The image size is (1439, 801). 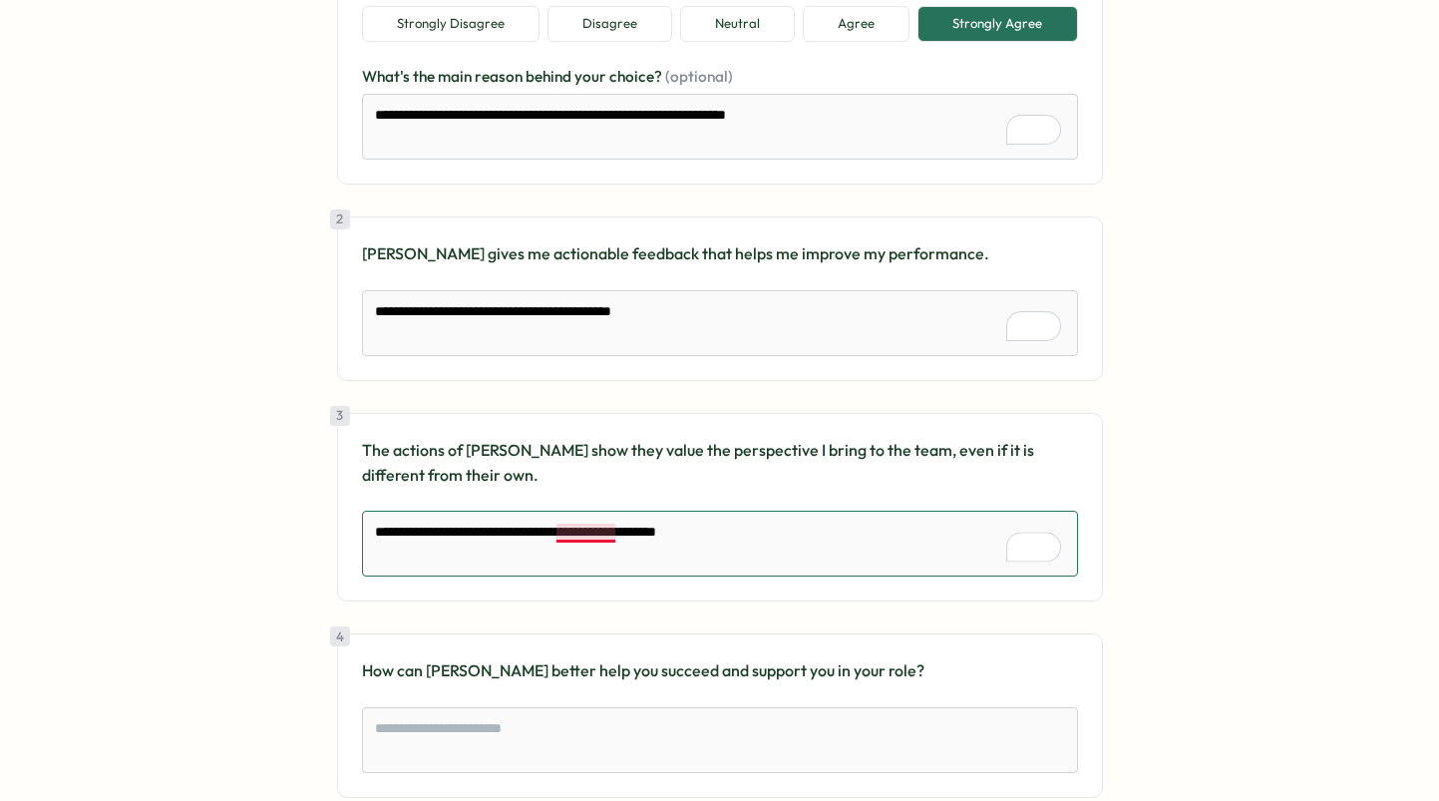 What do you see at coordinates (387, 76) in the screenshot?
I see `span: What's` at bounding box center [387, 76].